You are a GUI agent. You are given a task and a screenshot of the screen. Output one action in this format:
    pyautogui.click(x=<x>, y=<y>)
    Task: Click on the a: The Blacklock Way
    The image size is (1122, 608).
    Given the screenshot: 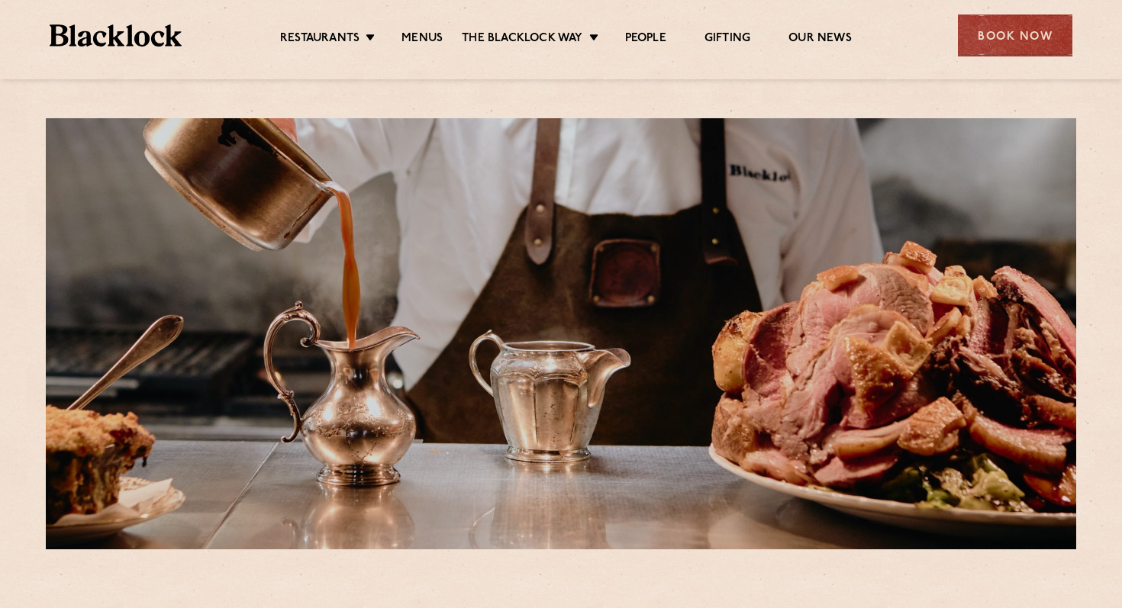 What is the action you would take?
    pyautogui.click(x=522, y=40)
    